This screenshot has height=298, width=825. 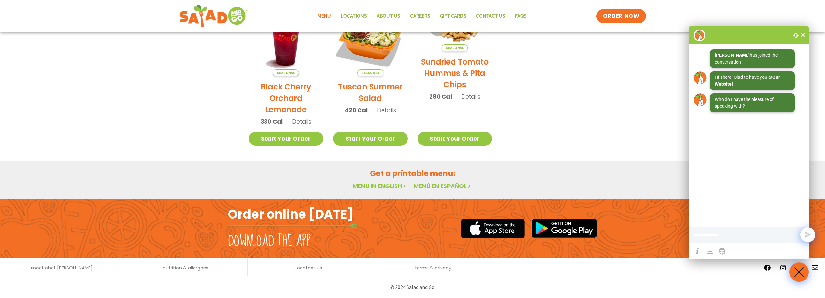 What do you see at coordinates (213, 16) in the screenshot?
I see `img: new-SAG-logo-768×292` at bounding box center [213, 16].